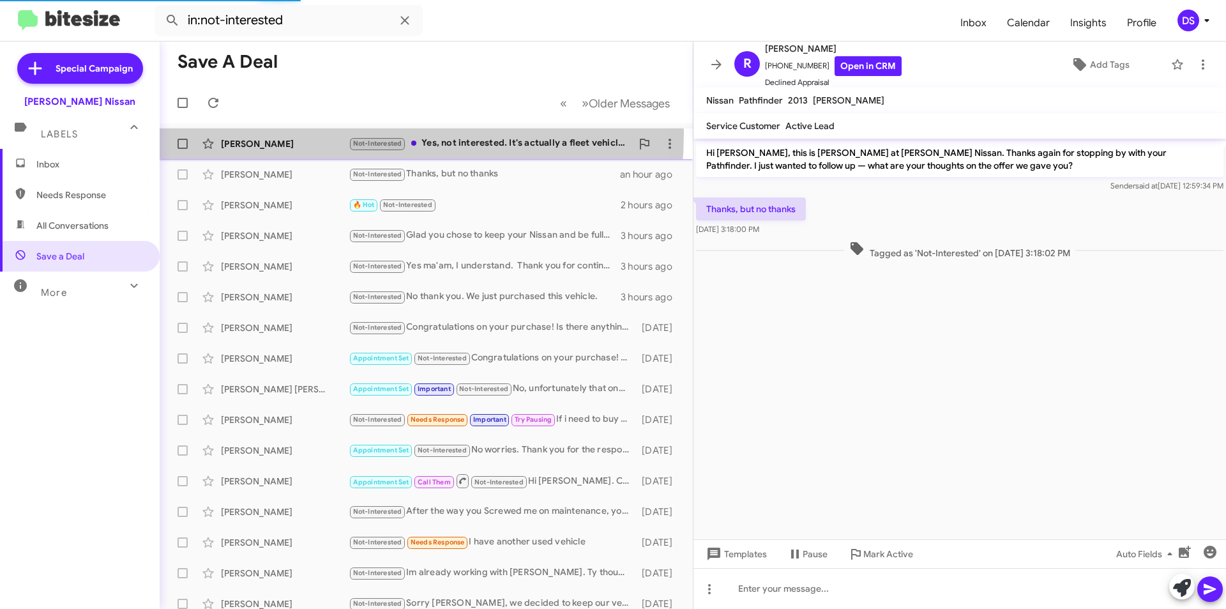 The image size is (1226, 609). What do you see at coordinates (1028, 23) in the screenshot?
I see `a: Calendar` at bounding box center [1028, 23].